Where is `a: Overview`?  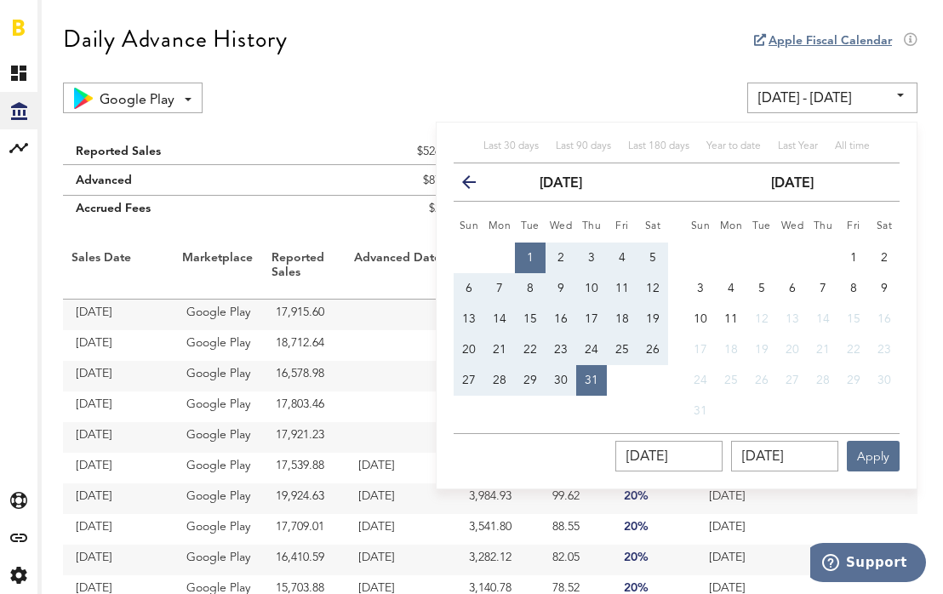 a: Overview is located at coordinates (50, 73).